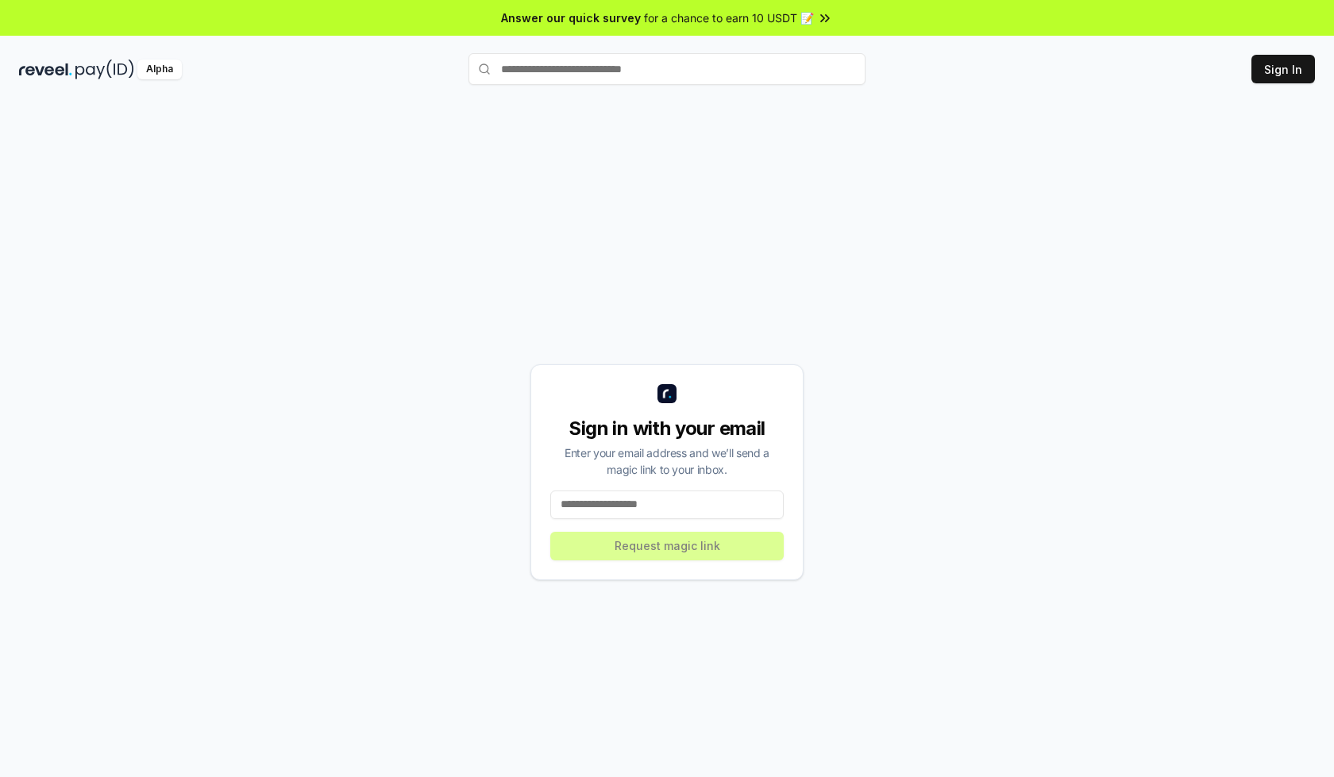 This screenshot has width=1334, height=777. Describe the element at coordinates (1283, 69) in the screenshot. I see `button: Sign In` at that location.